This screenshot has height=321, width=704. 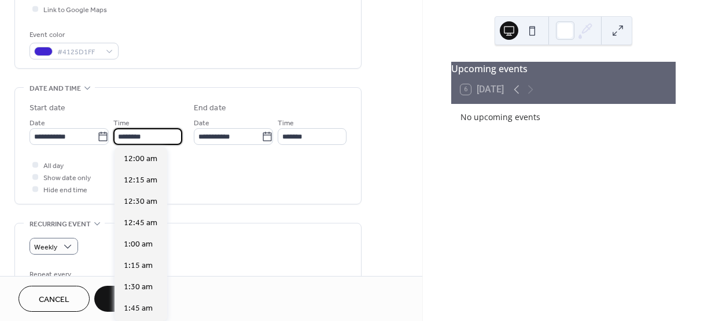 I want to click on span: Show date only, so click(x=67, y=178).